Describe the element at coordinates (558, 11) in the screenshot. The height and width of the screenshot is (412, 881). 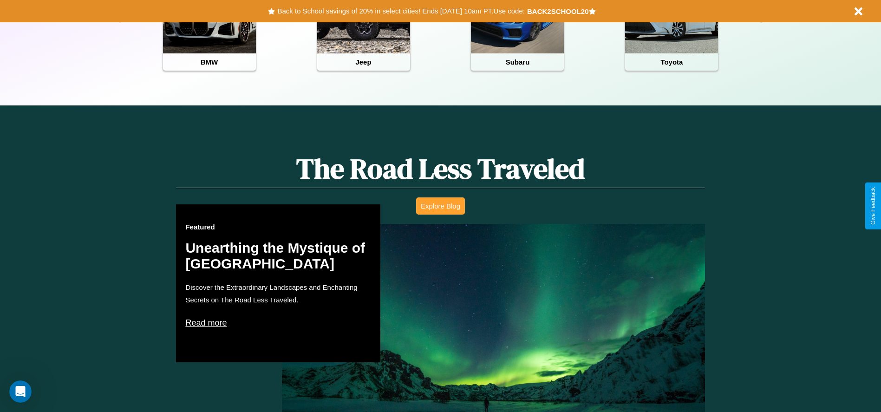
I see `b: BACK2SCHOOL20` at that location.